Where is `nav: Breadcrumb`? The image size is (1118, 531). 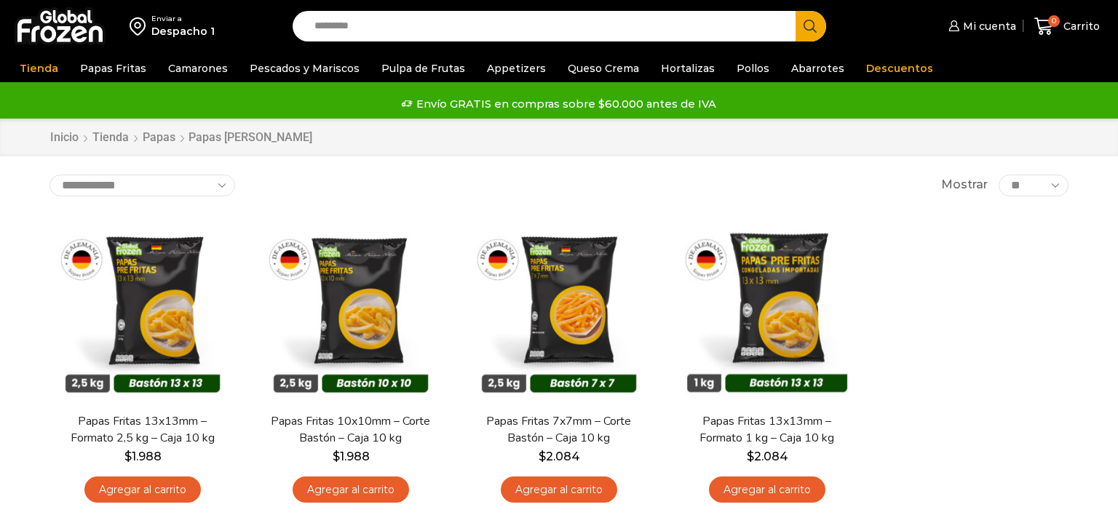 nav: Breadcrumb is located at coordinates (181, 138).